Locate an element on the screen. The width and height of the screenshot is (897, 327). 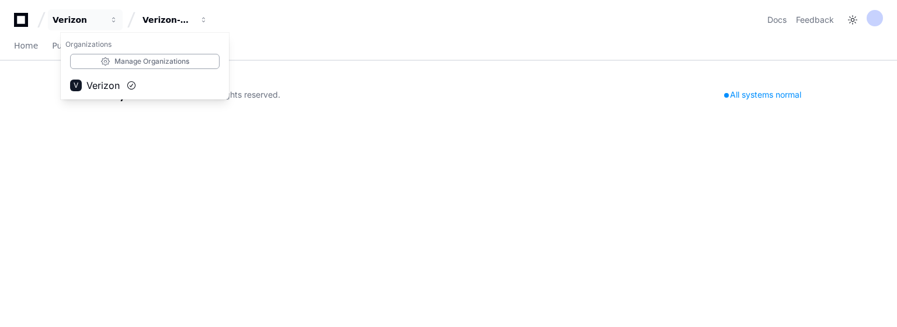
button: Verizon is located at coordinates (85, 20).